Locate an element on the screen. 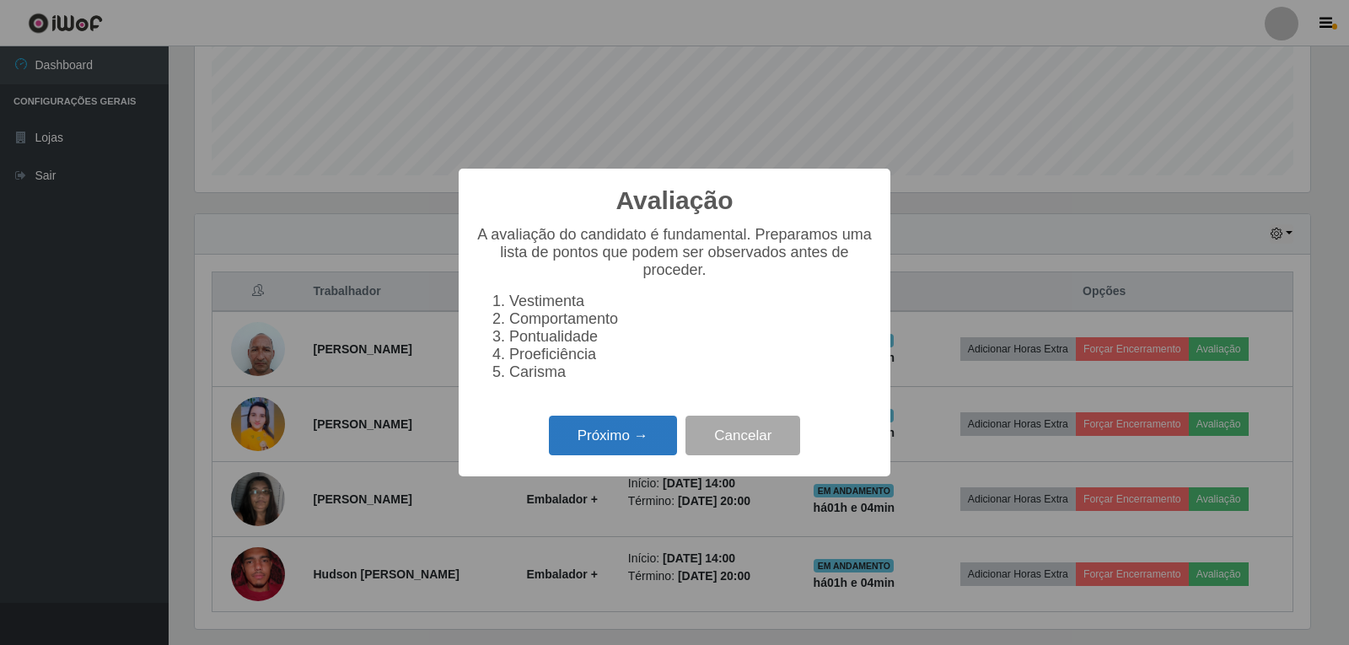  h2: Avaliação is located at coordinates (675, 201).